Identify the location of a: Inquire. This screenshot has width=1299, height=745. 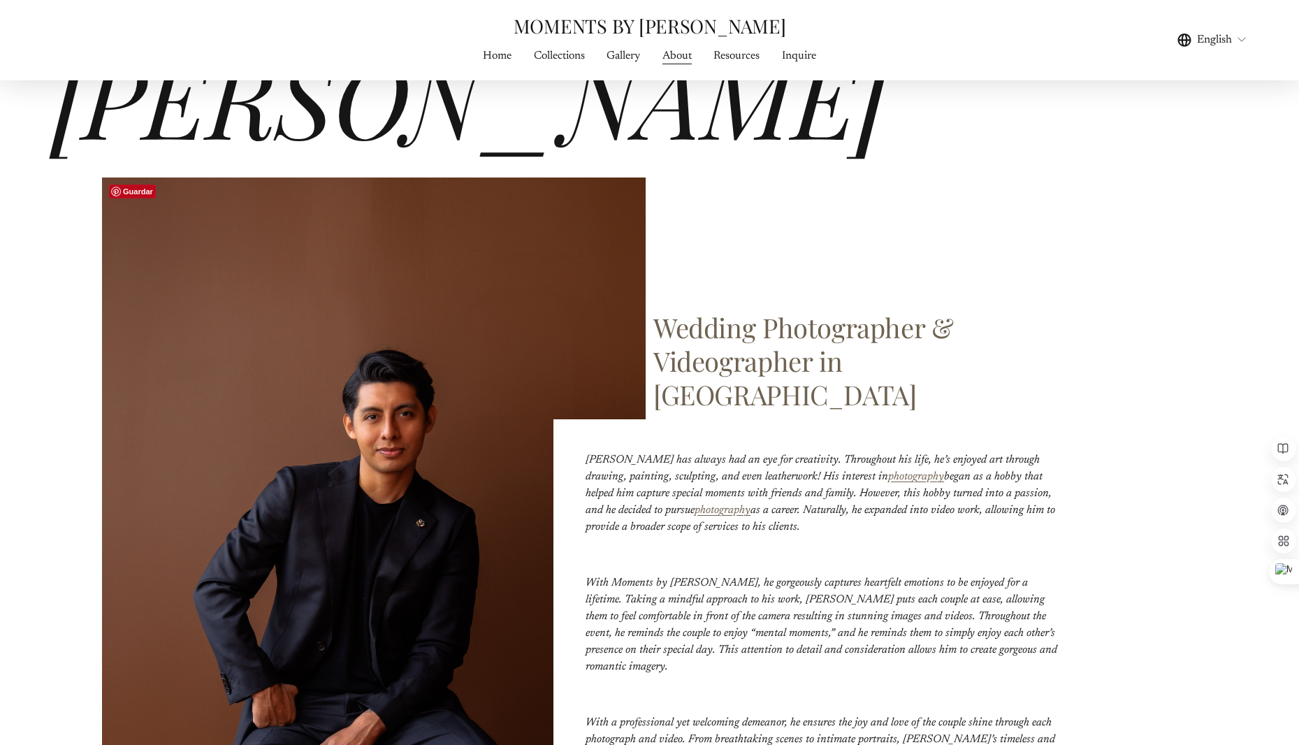
(799, 56).